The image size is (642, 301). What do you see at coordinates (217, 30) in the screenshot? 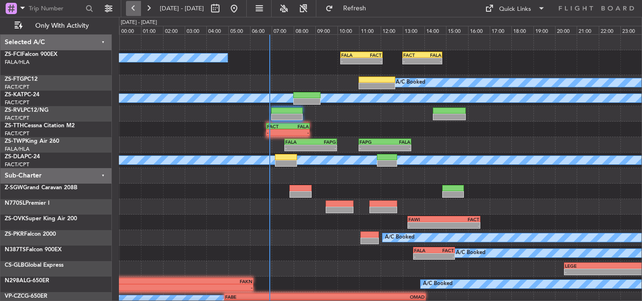
I see `div: 04:00` at bounding box center [217, 30].